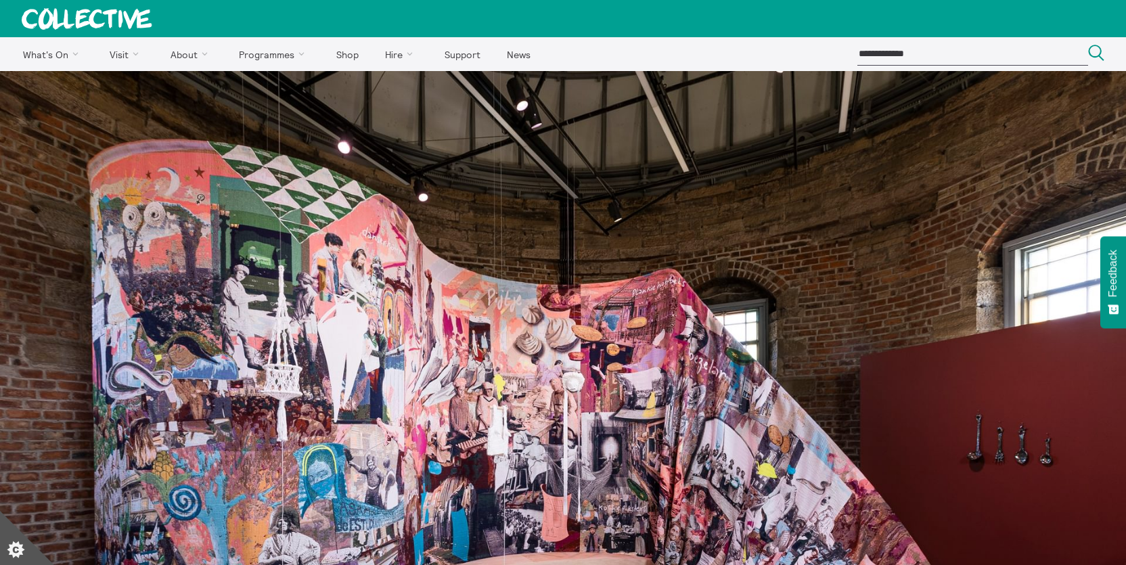  Describe the element at coordinates (402, 54) in the screenshot. I see `a: Hire` at that location.